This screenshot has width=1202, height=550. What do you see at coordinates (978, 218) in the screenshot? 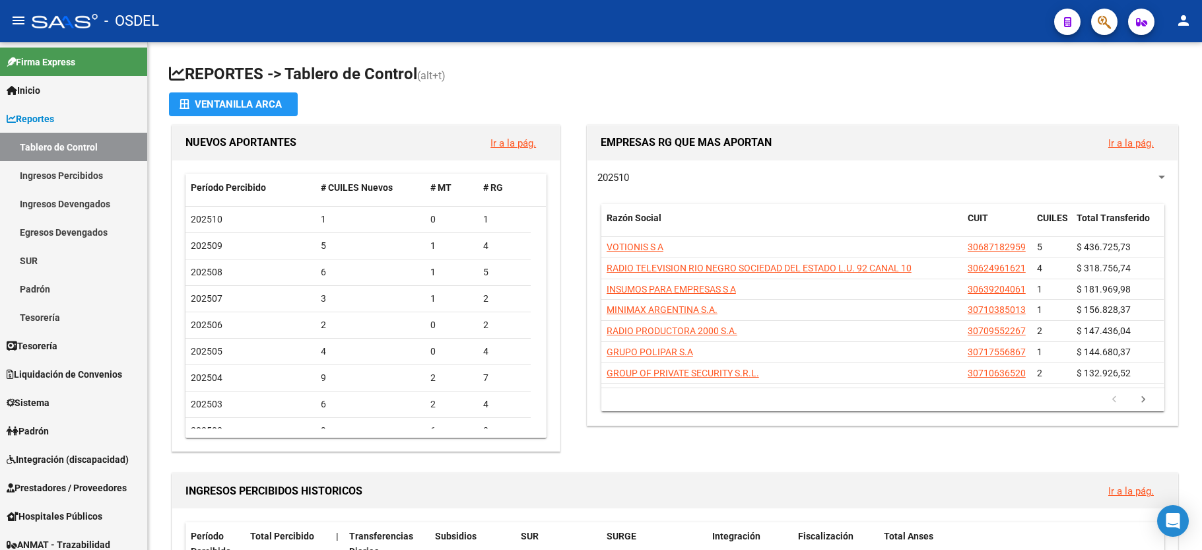
I see `span: CUIT` at bounding box center [978, 218].